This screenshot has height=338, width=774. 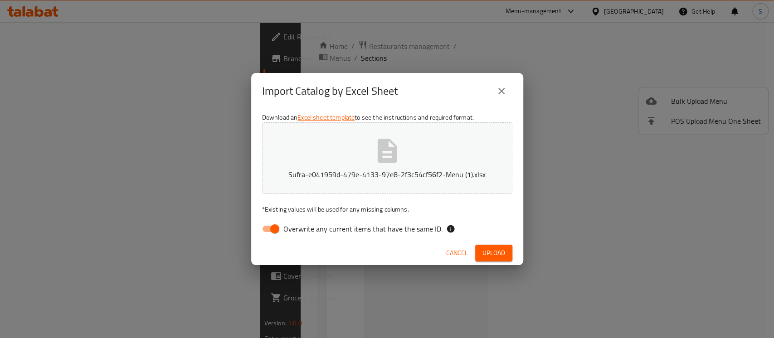 I want to click on p: Sufra-e041959d-479e-4133-97e8-2f3c54cf56f2-Menu (1).xlsx, so click(x=387, y=175).